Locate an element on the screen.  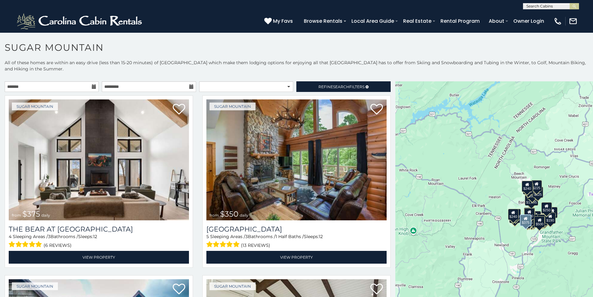
img: Grouse Moor Lodge is located at coordinates (297, 160).